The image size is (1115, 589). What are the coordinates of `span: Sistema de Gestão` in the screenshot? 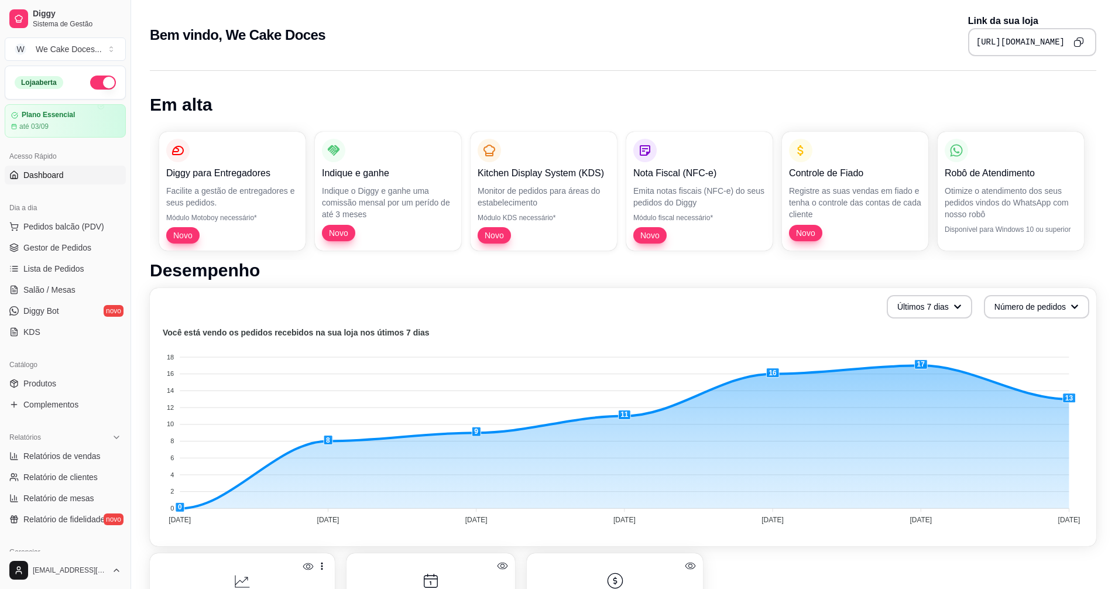 It's located at (77, 24).